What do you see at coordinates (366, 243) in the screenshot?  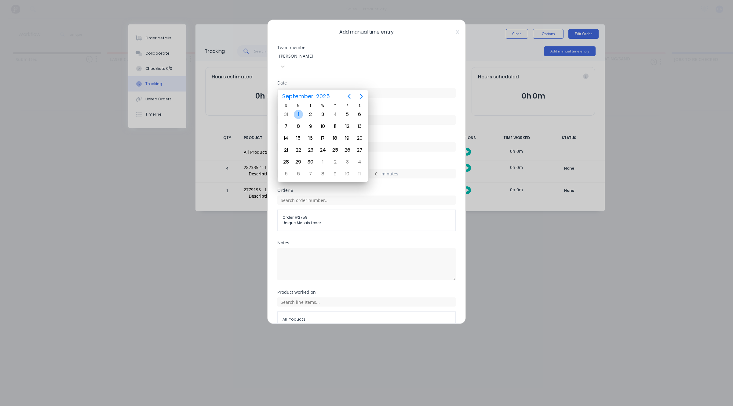 I see `div: Notes` at bounding box center [366, 243].